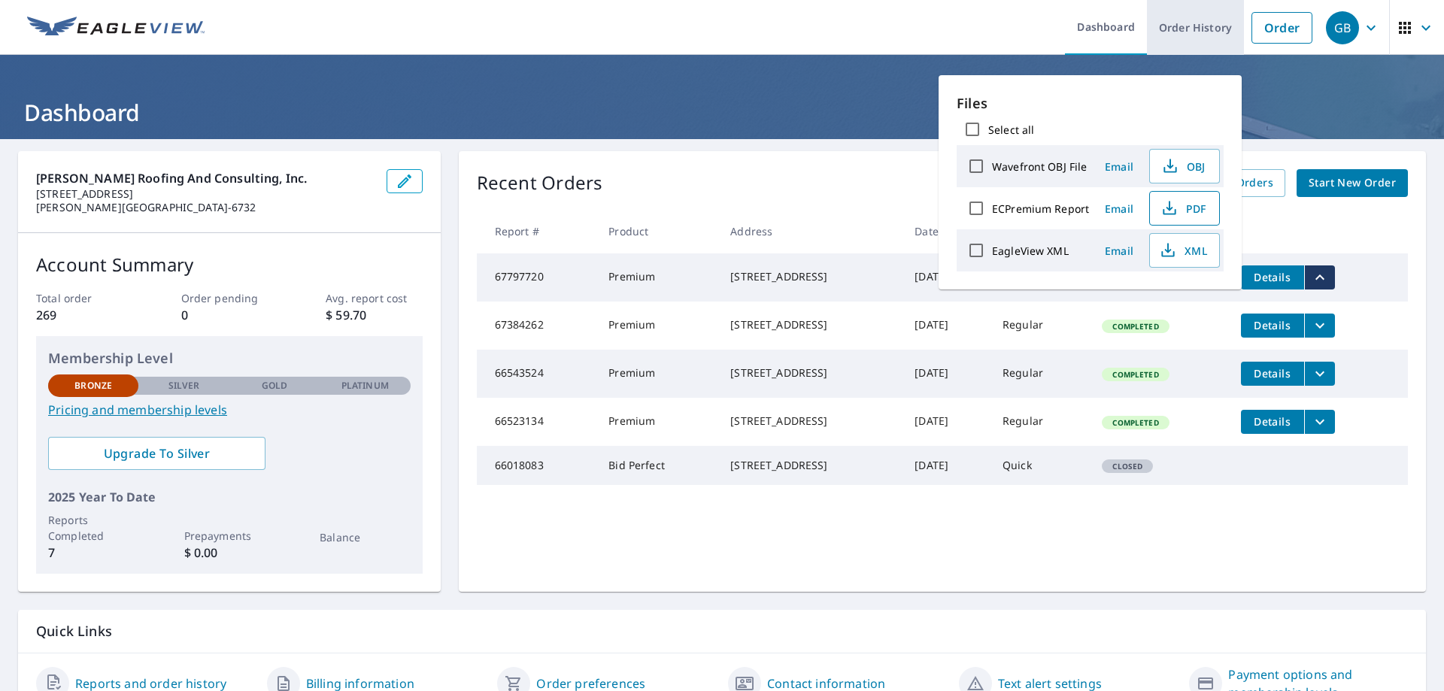  I want to click on th: Address, so click(810, 231).